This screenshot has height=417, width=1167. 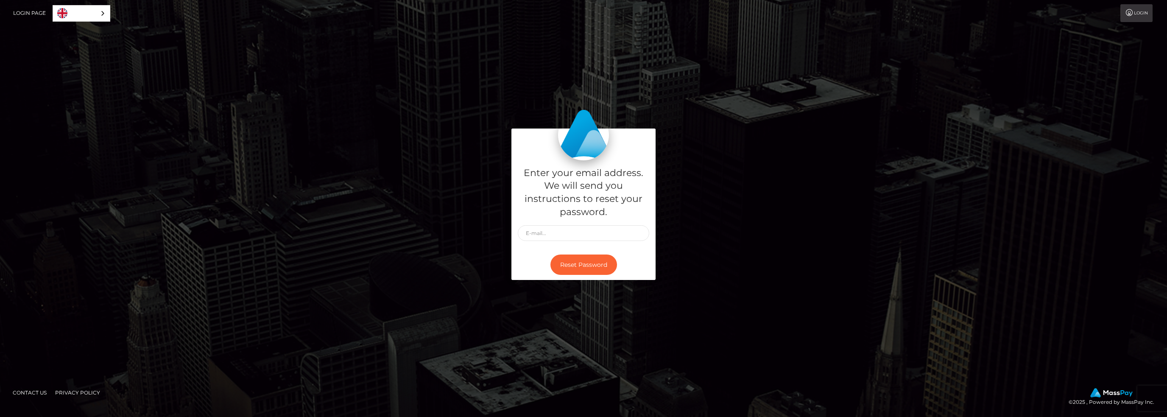 I want to click on img: MassPay, so click(x=1112, y=393).